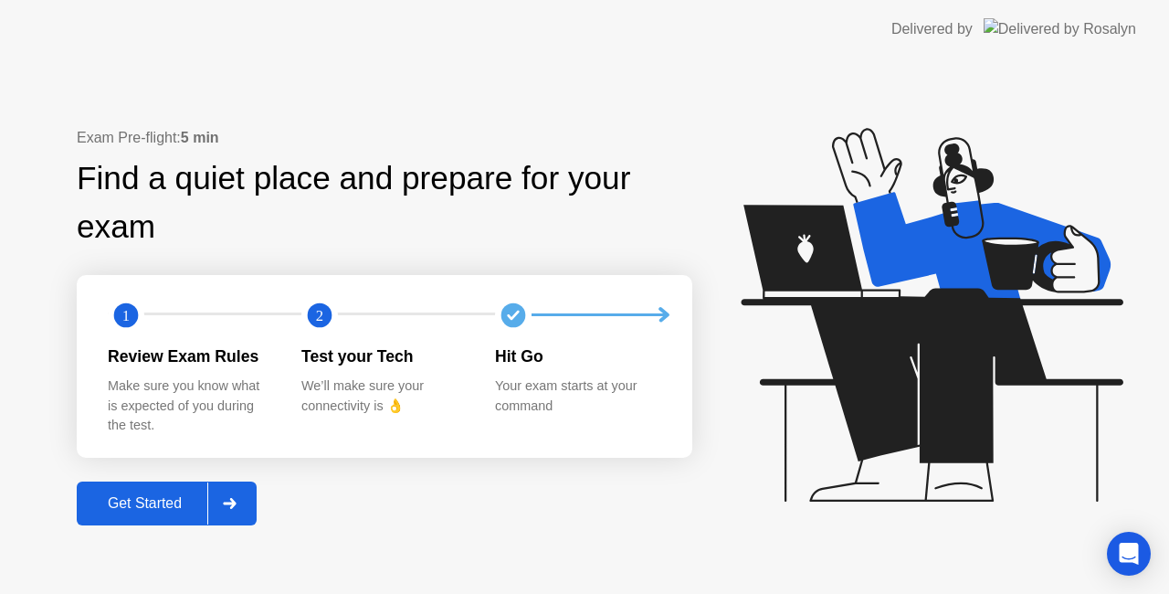  Describe the element at coordinates (577, 395) in the screenshot. I see `div: Your exam starts at your command` at that location.